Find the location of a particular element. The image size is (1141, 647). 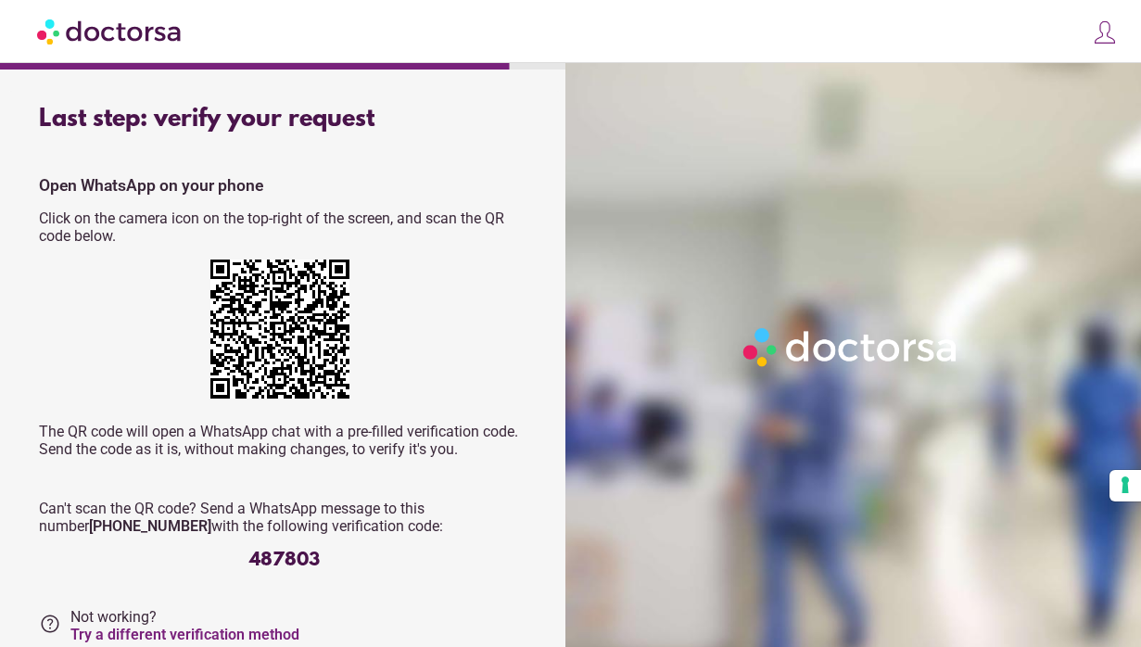

p: Can't scan the QR code? Send a WhatsApp message to this number with the following verification code: is located at coordinates (284, 517).